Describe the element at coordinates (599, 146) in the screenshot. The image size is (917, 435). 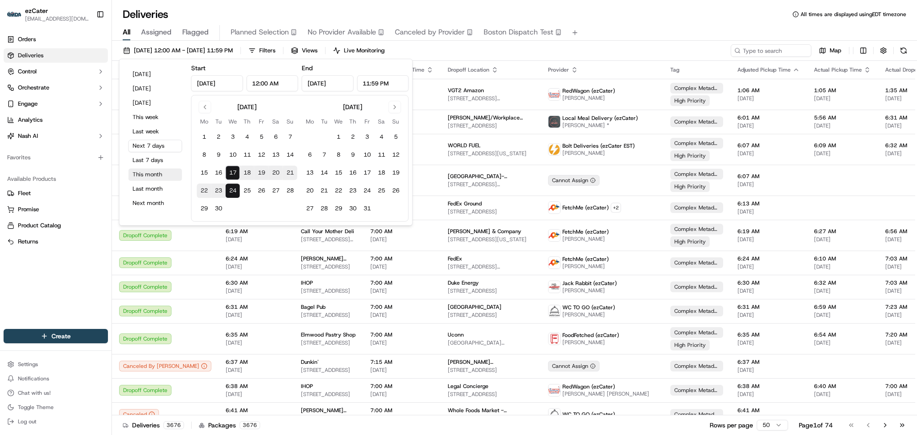
I see `span: Bolt Deliveries (ezCater EST)` at that location.